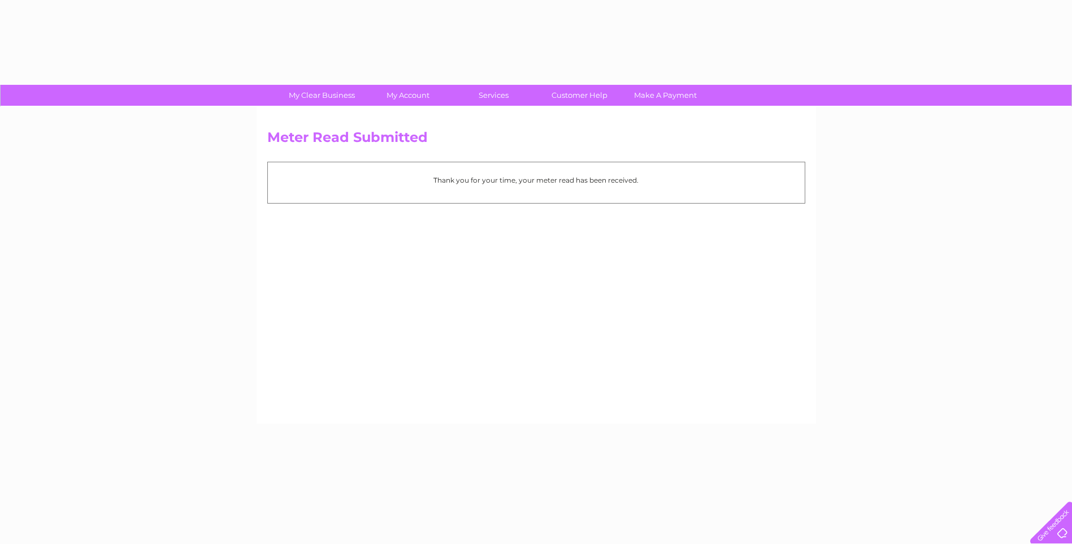  I want to click on a: My Account, so click(408, 95).